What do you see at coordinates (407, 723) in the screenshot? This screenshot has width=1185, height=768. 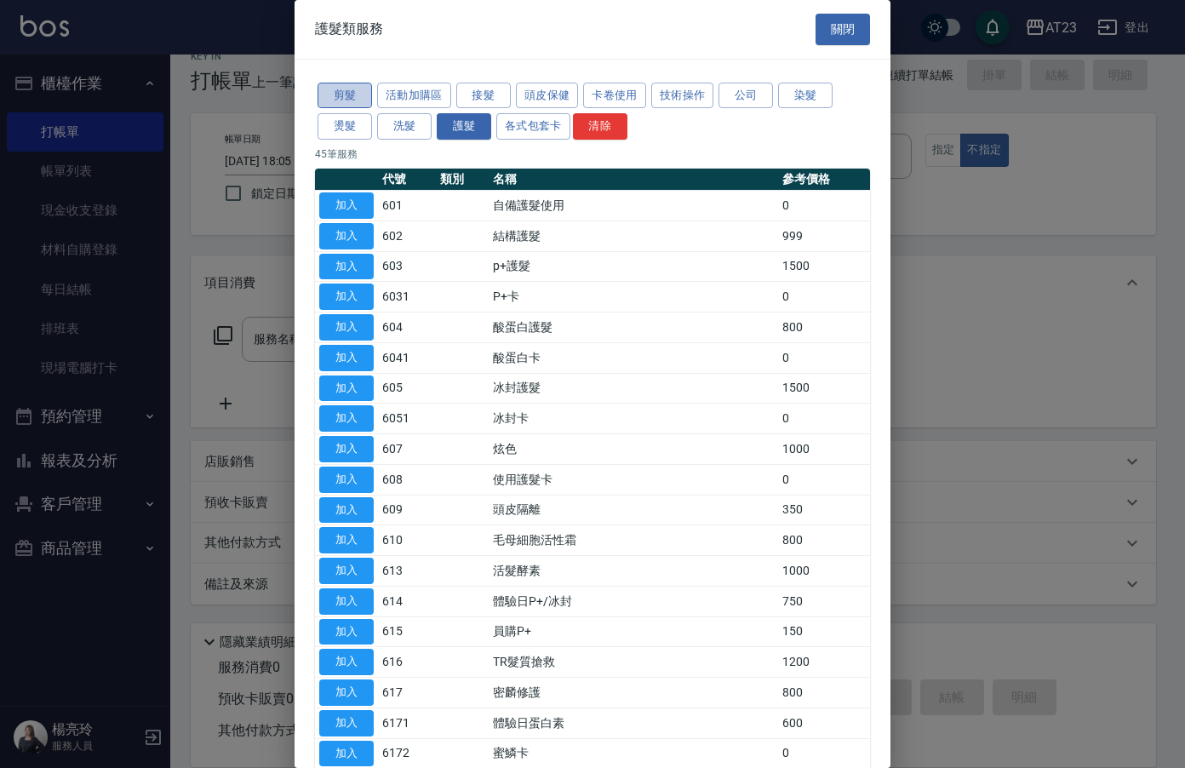 I see `td: 6171` at bounding box center [407, 723].